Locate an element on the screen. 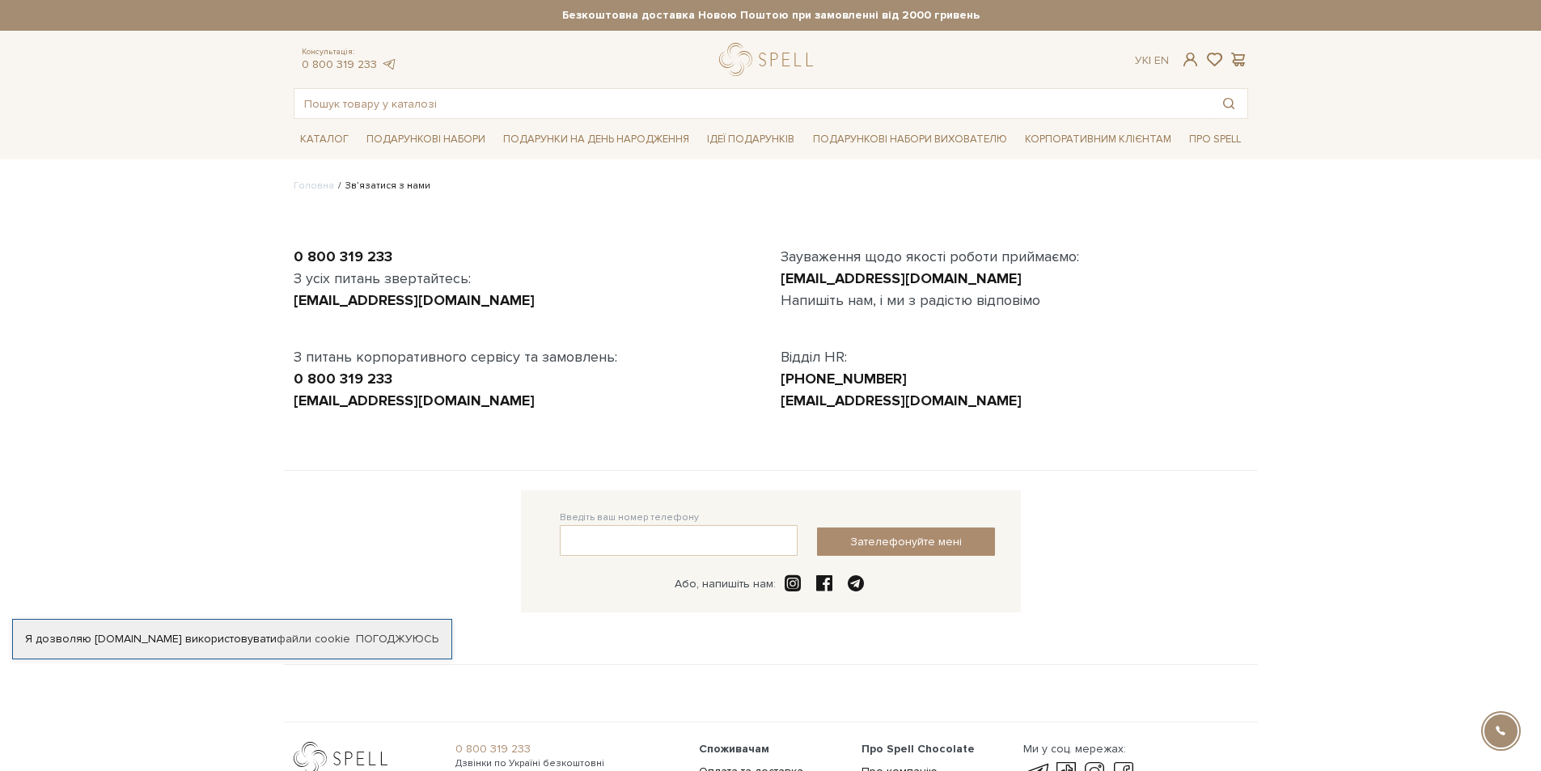  a: telegram is located at coordinates (389, 64).